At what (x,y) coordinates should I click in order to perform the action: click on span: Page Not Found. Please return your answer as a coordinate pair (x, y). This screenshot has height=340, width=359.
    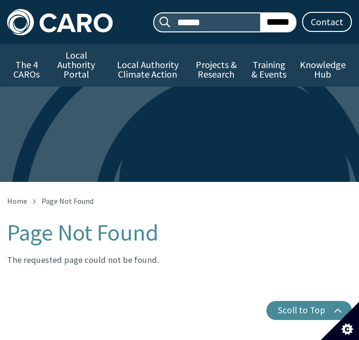
    Looking at the image, I should click on (67, 201).